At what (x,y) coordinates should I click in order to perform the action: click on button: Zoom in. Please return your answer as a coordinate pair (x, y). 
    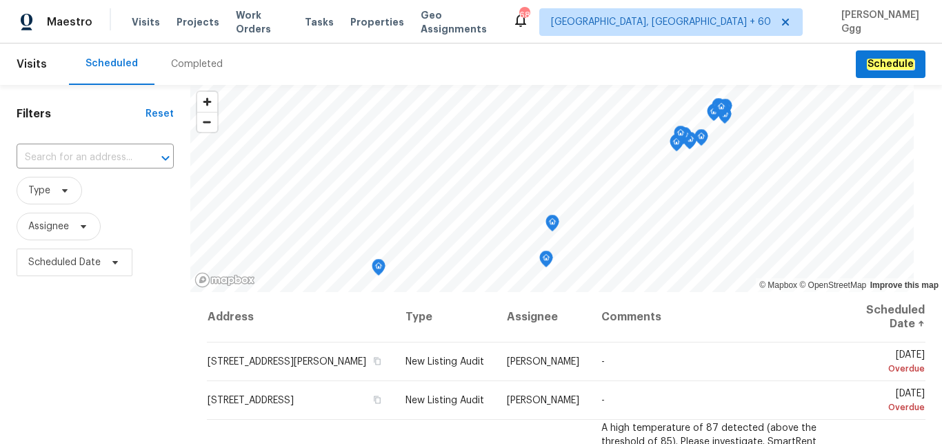
    Looking at the image, I should click on (207, 101).